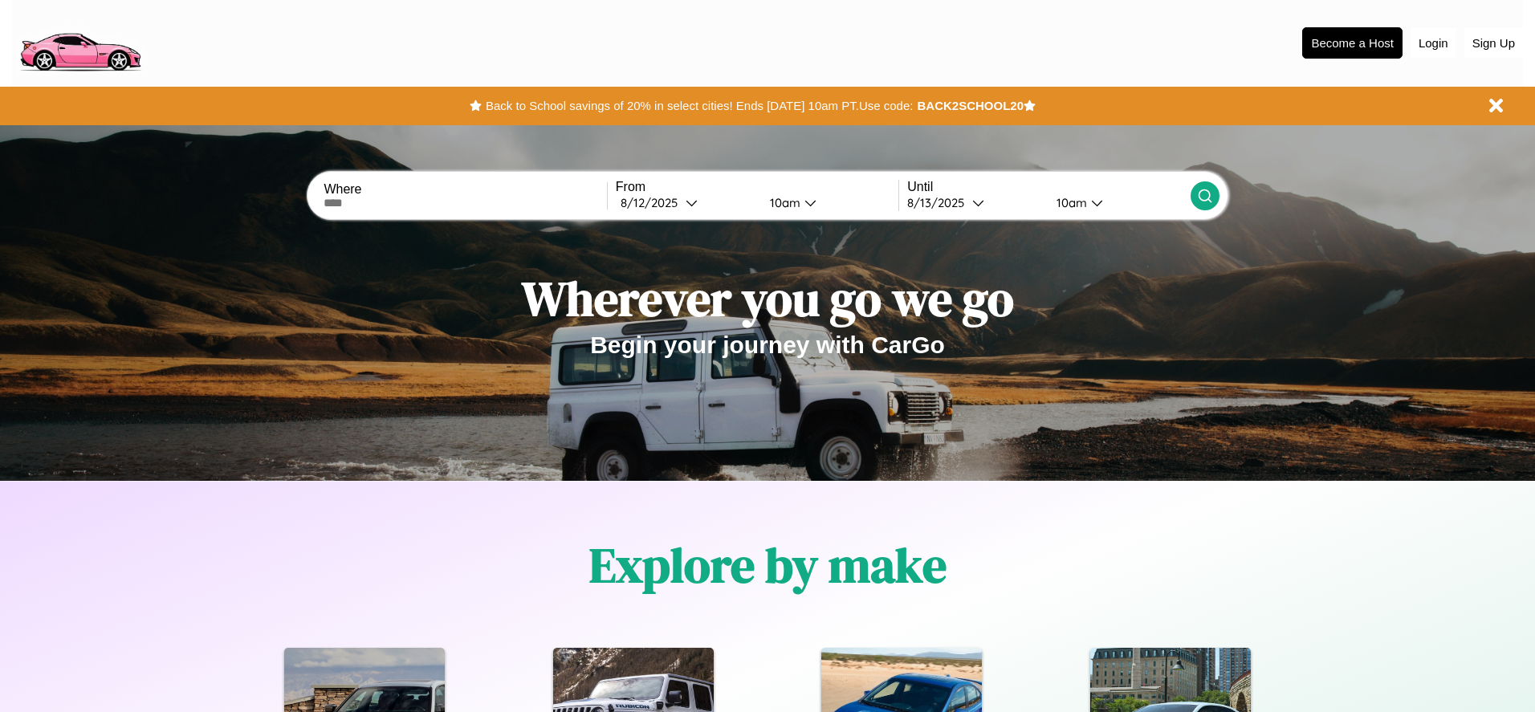 The height and width of the screenshot is (712, 1535). I want to click on label: Until, so click(1049, 187).